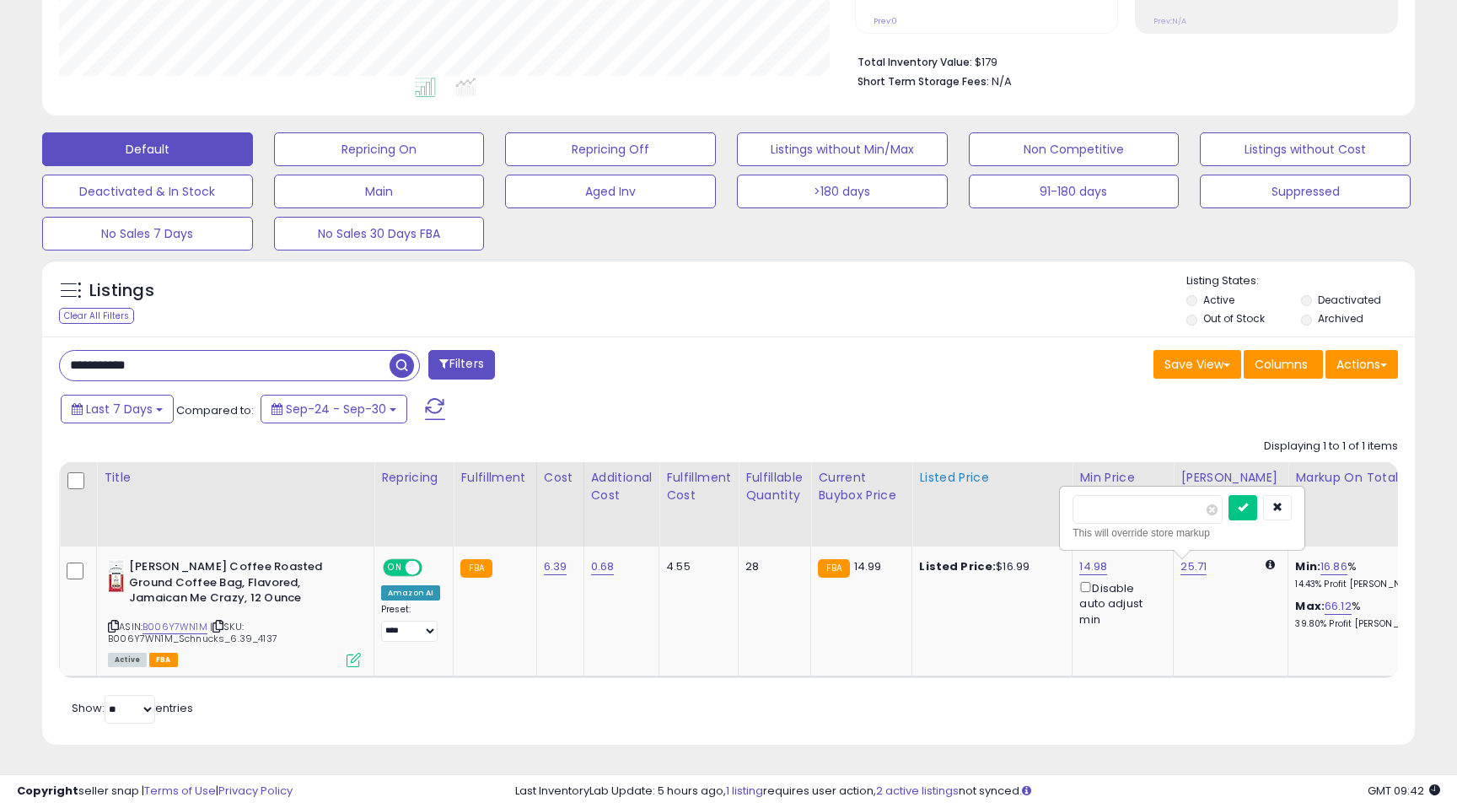 The height and width of the screenshot is (808, 1457). Describe the element at coordinates (1404, 790) in the screenshot. I see `span: 2025-10-8 09:42 GMT` at that location.